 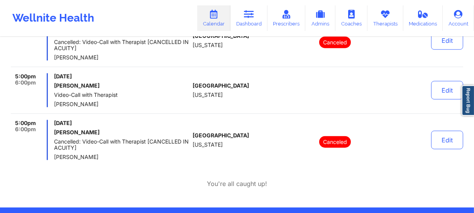 I want to click on a: Report Bug, so click(x=468, y=100).